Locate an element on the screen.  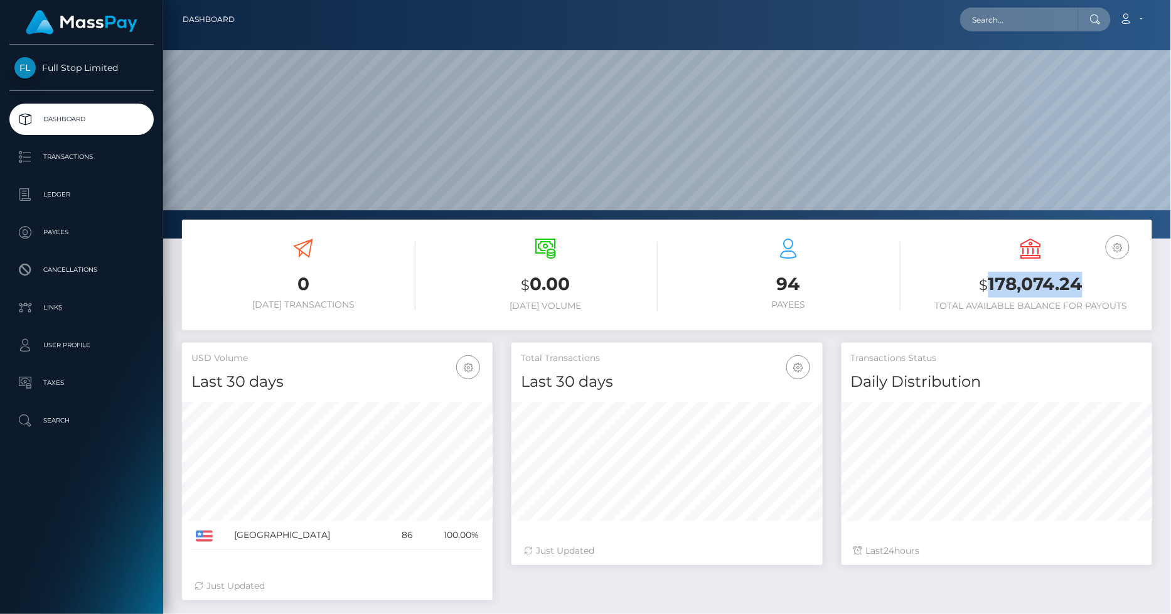
p: Dashboard is located at coordinates (82, 119).